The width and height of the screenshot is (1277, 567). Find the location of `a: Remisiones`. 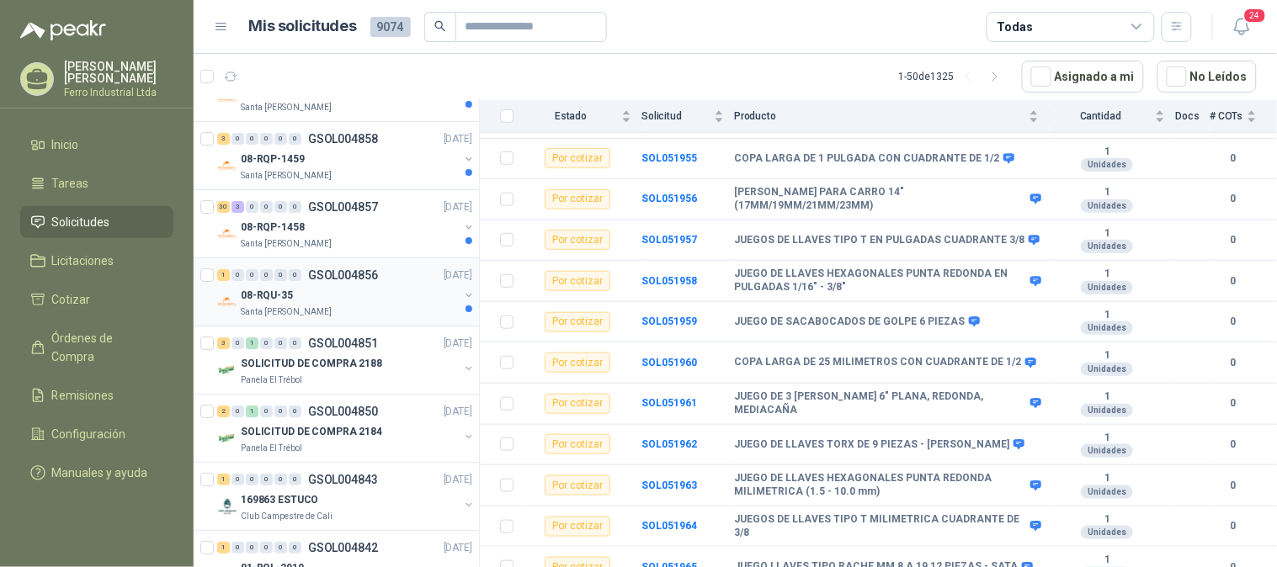

a: Remisiones is located at coordinates (97, 395).